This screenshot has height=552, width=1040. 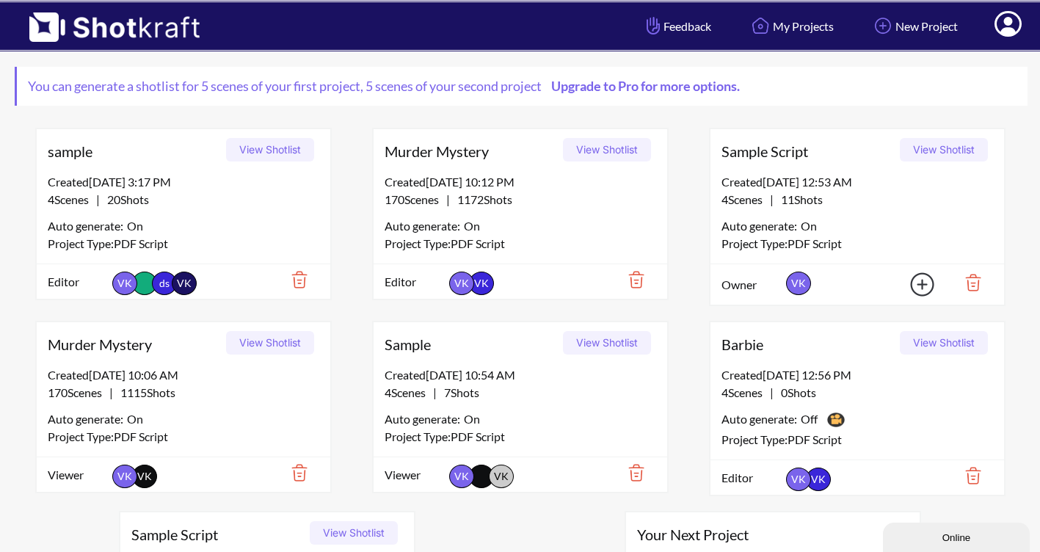 What do you see at coordinates (144, 392) in the screenshot?
I see `span: 1115 Shots` at bounding box center [144, 392].